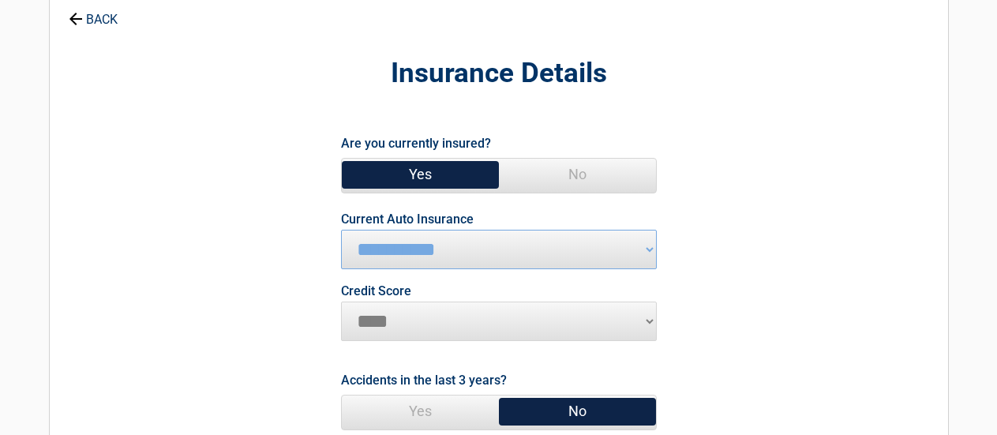 This screenshot has width=997, height=435. What do you see at coordinates (407, 219) in the screenshot?
I see `label: Current Auto Insurance` at bounding box center [407, 219].